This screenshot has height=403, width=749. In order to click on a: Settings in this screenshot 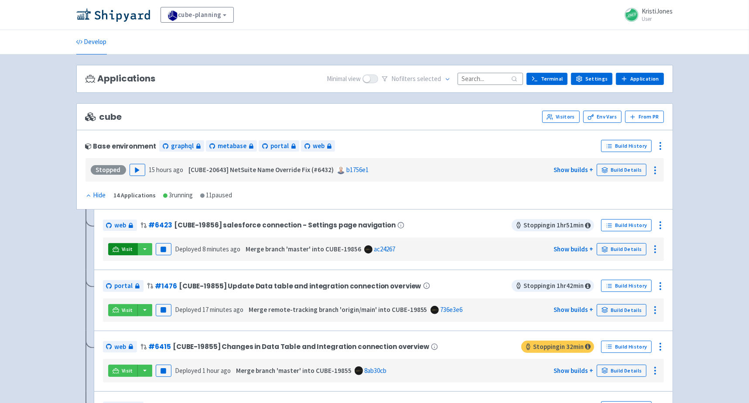, I will do `click(591, 79)`.